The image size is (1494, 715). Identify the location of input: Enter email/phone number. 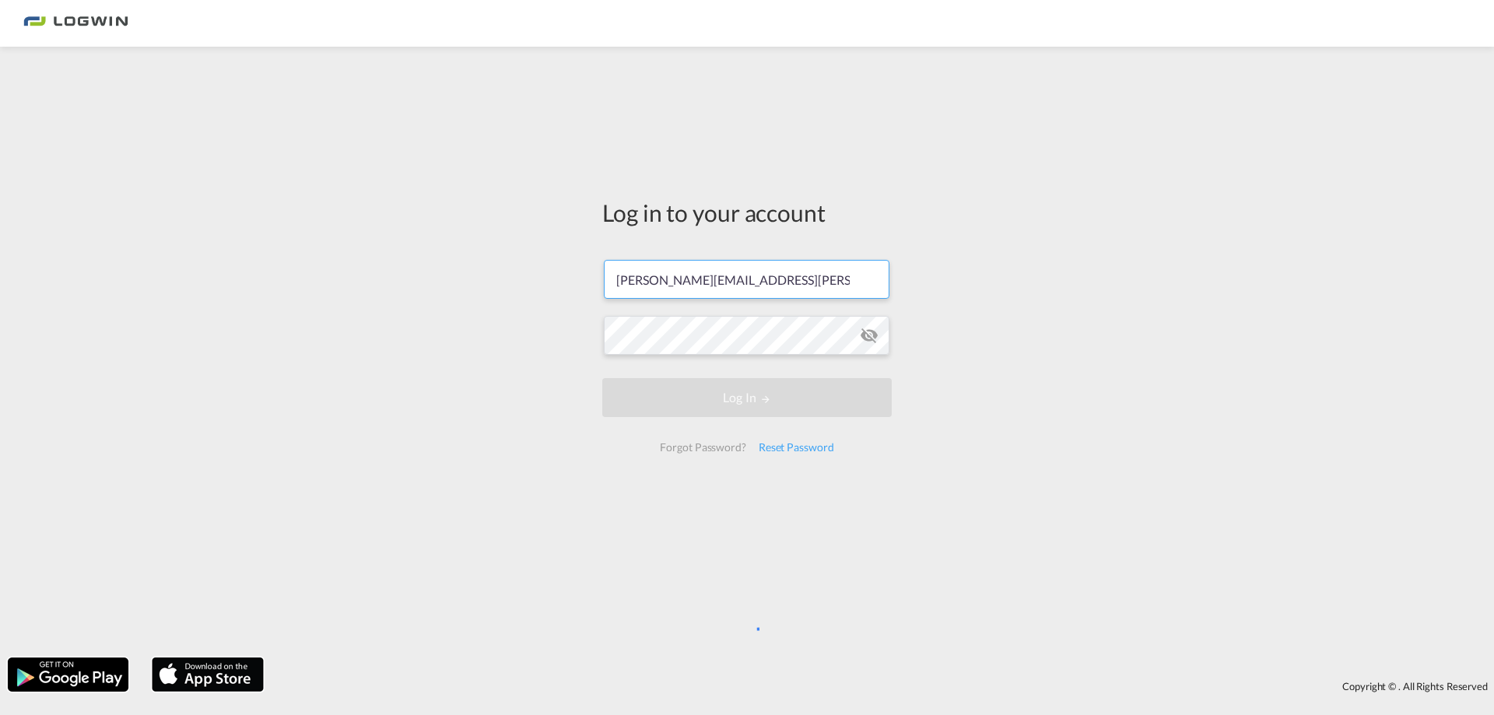
(746, 279).